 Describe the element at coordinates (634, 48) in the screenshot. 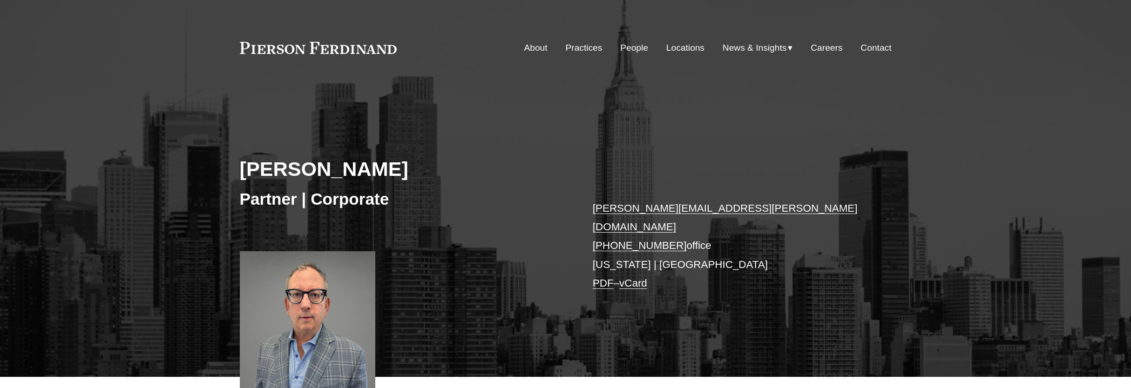

I see `a: People` at that location.